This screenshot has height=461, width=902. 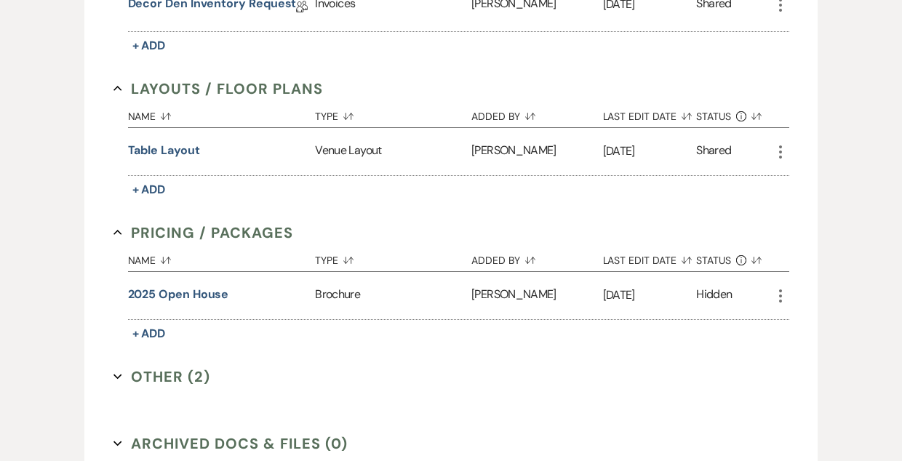 What do you see at coordinates (714, 151) in the screenshot?
I see `div: Shared` at bounding box center [714, 151].